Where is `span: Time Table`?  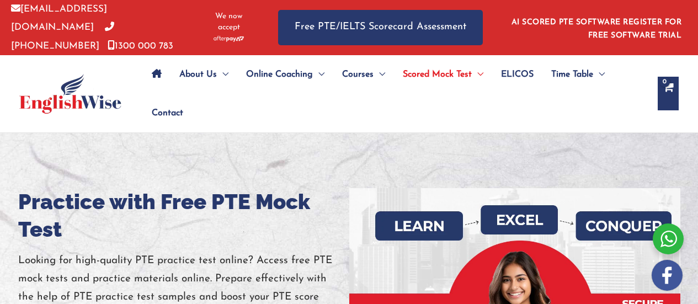 span: Time Table is located at coordinates (572, 74).